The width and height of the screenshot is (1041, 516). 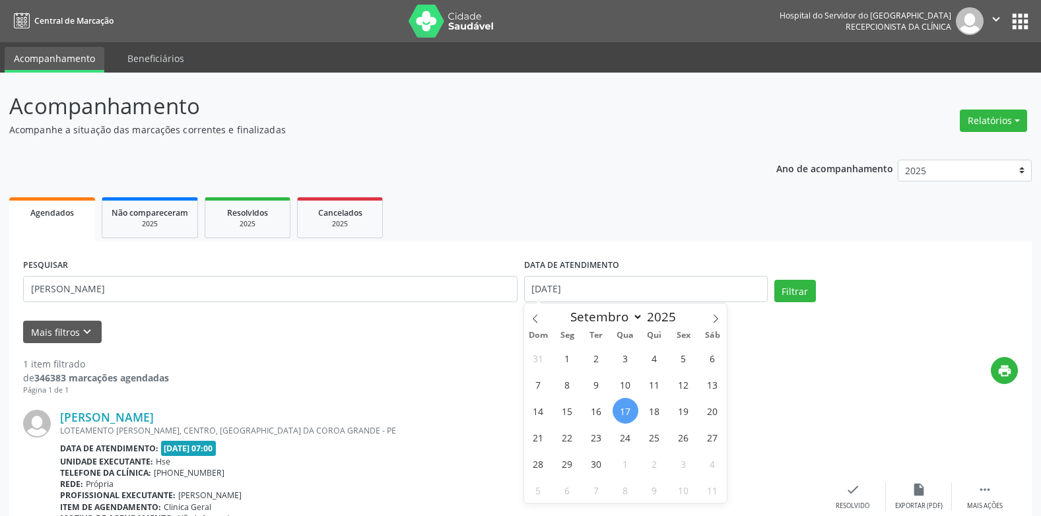 I want to click on button: Filtrar, so click(x=795, y=291).